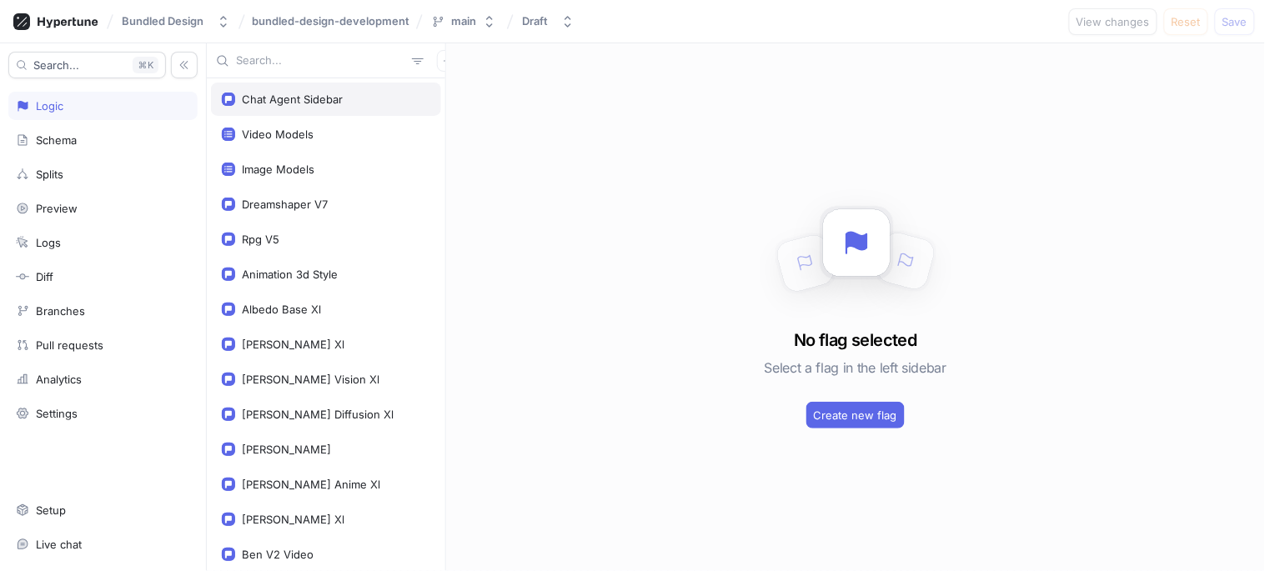 The height and width of the screenshot is (571, 1265). Describe the element at coordinates (1186, 22) in the screenshot. I see `button: Reset` at that location.